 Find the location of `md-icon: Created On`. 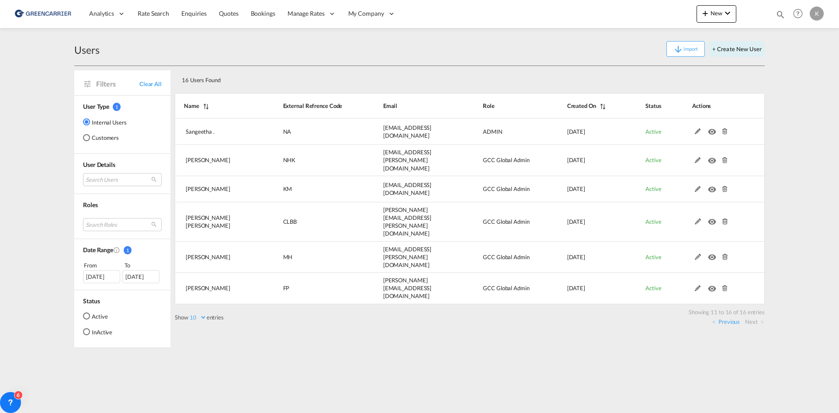

md-icon: Created On is located at coordinates (117, 250).